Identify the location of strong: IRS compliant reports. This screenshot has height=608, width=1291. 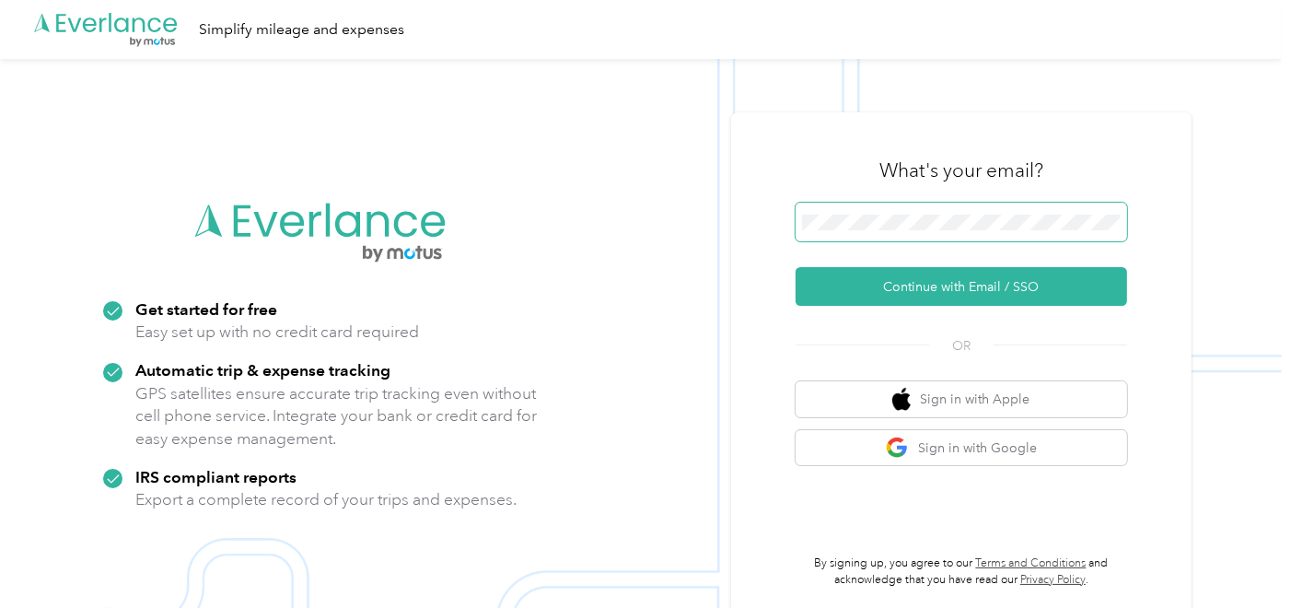
(215, 476).